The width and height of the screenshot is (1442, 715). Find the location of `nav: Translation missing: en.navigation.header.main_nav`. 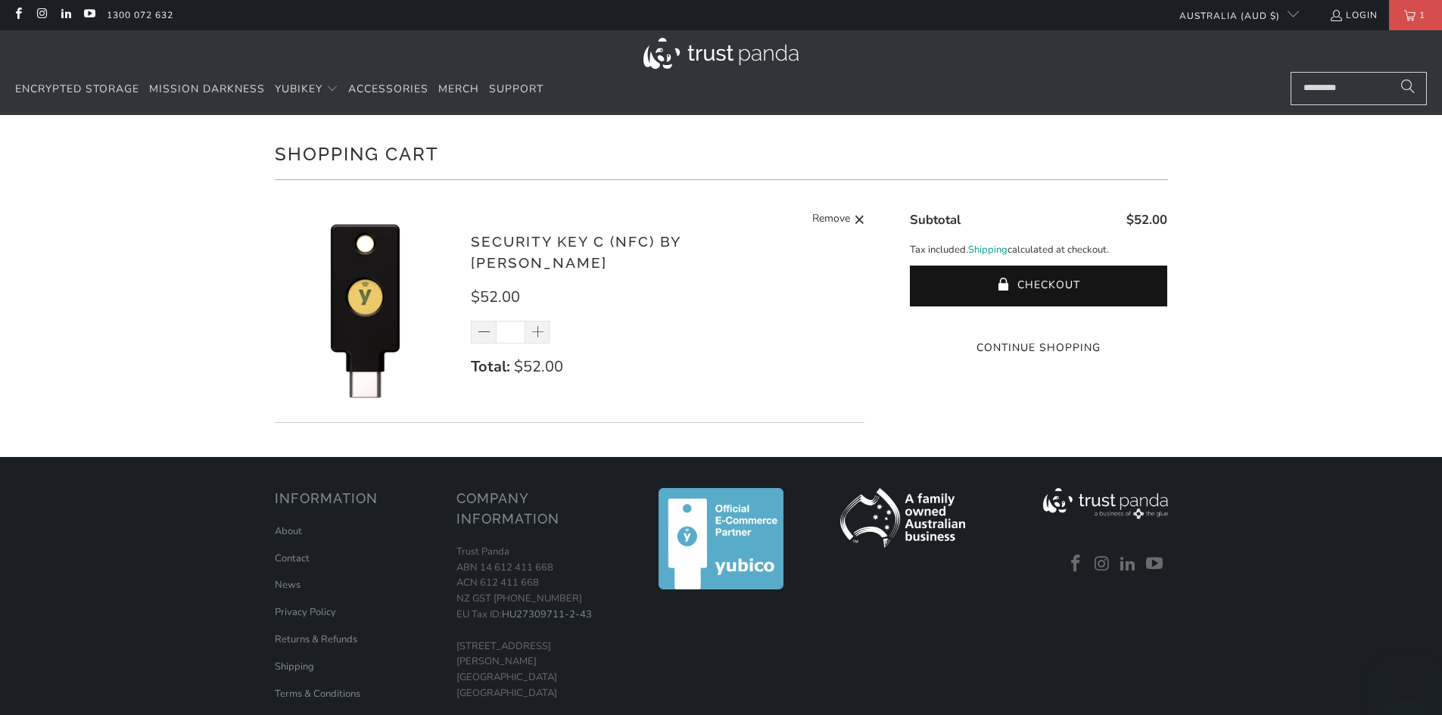

nav: Translation missing: en.navigation.header.main_nav is located at coordinates (279, 89).